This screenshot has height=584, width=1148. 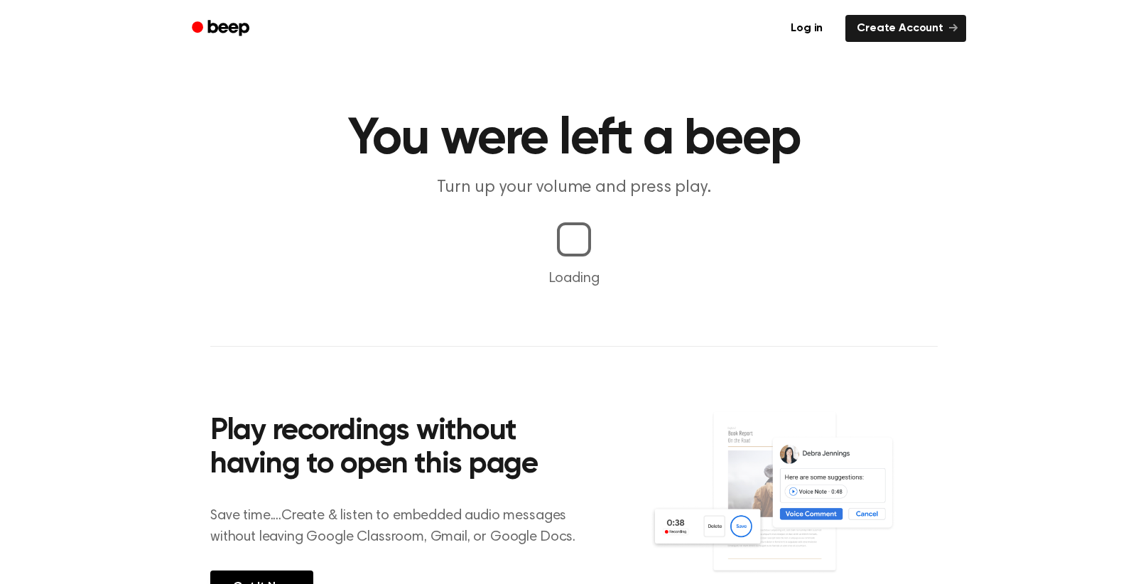 I want to click on a: Beep, so click(x=222, y=28).